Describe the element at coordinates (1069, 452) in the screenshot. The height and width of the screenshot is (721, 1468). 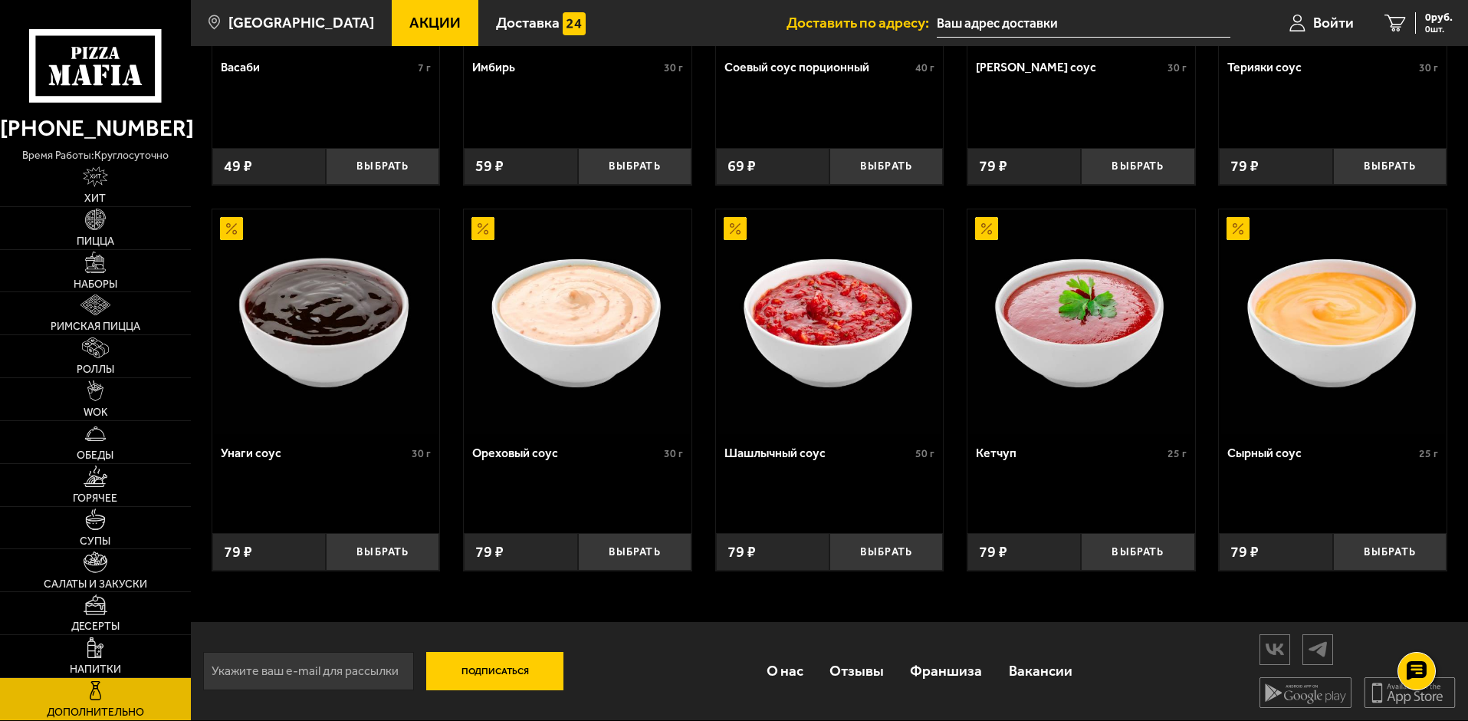
I see `div: Кетчуп` at that location.